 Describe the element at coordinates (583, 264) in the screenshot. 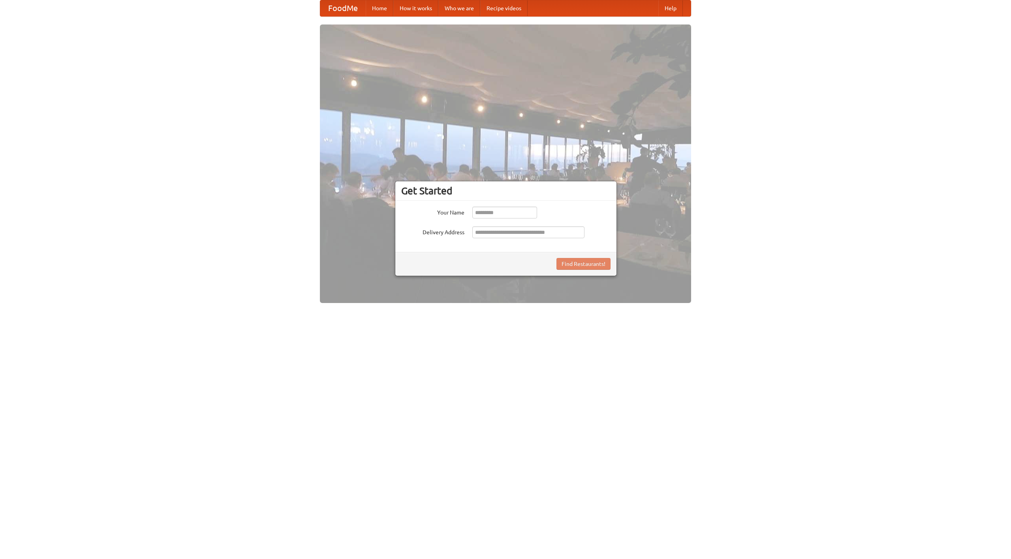

I see `button: Find Restaurants!` at that location.